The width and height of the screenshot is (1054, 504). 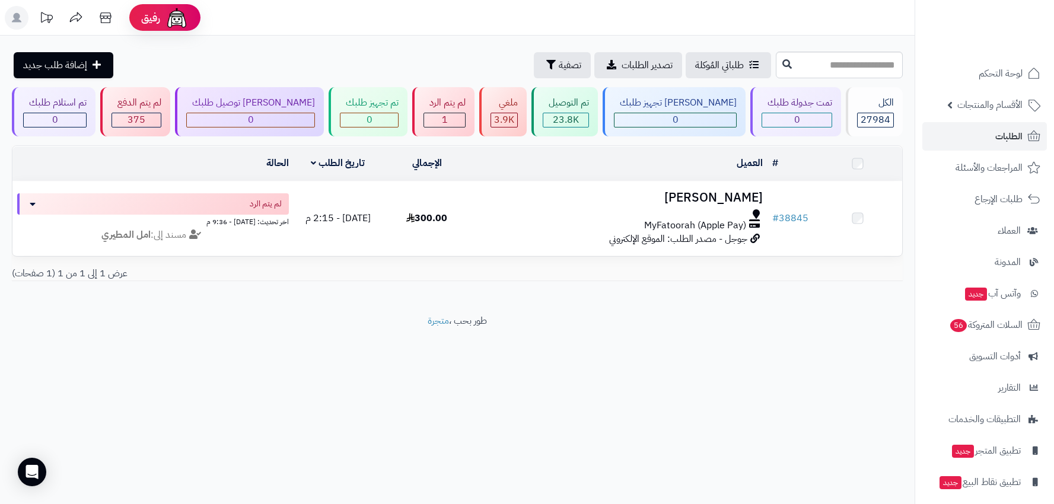 I want to click on a: لم يتم الرد 1, so click(x=443, y=111).